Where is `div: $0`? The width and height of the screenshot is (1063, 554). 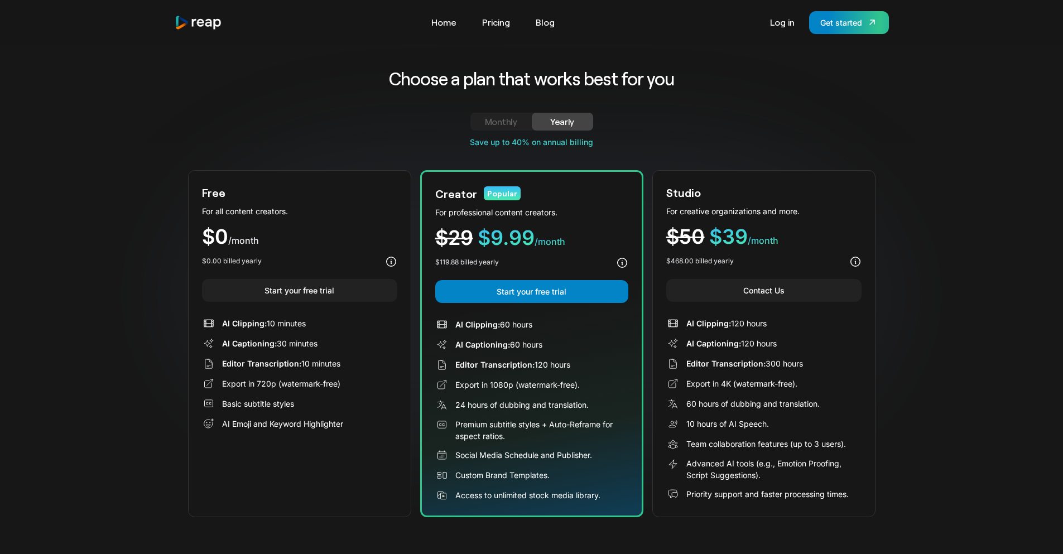 div: $0 is located at coordinates (300, 237).